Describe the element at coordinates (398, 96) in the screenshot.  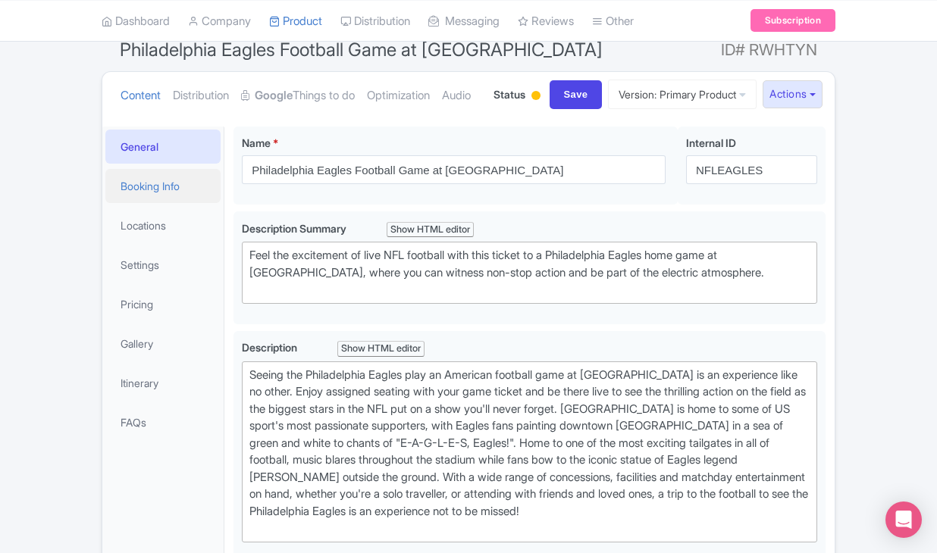
I see `a: Optimization` at that location.